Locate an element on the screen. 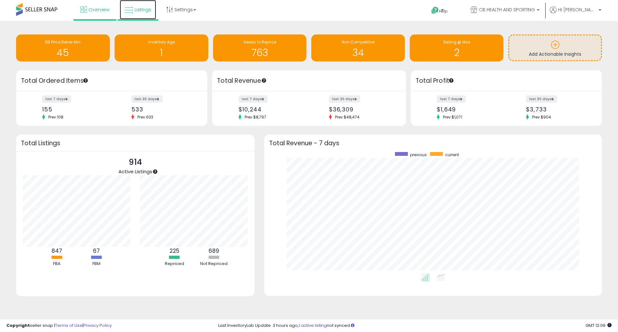  span: CB HEALTH AND SPORTING is located at coordinates (507, 10).